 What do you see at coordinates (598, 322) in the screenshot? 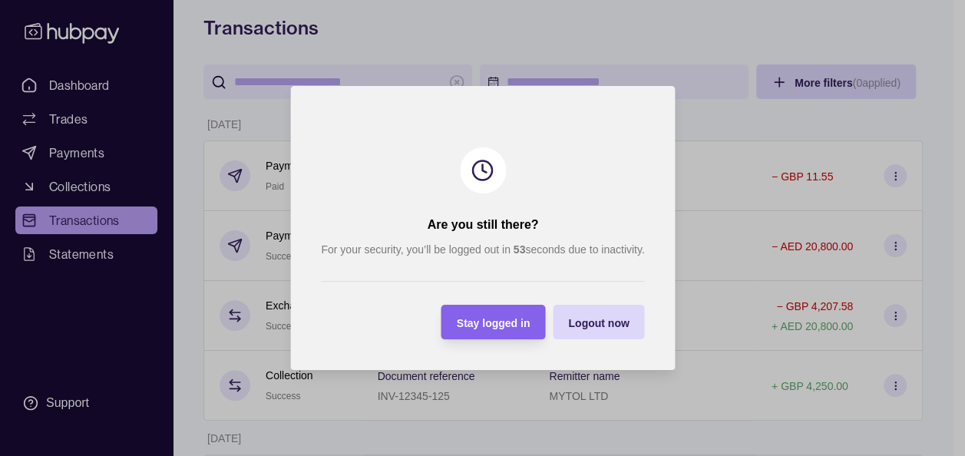
I see `button: Logout now` at bounding box center [598, 322].